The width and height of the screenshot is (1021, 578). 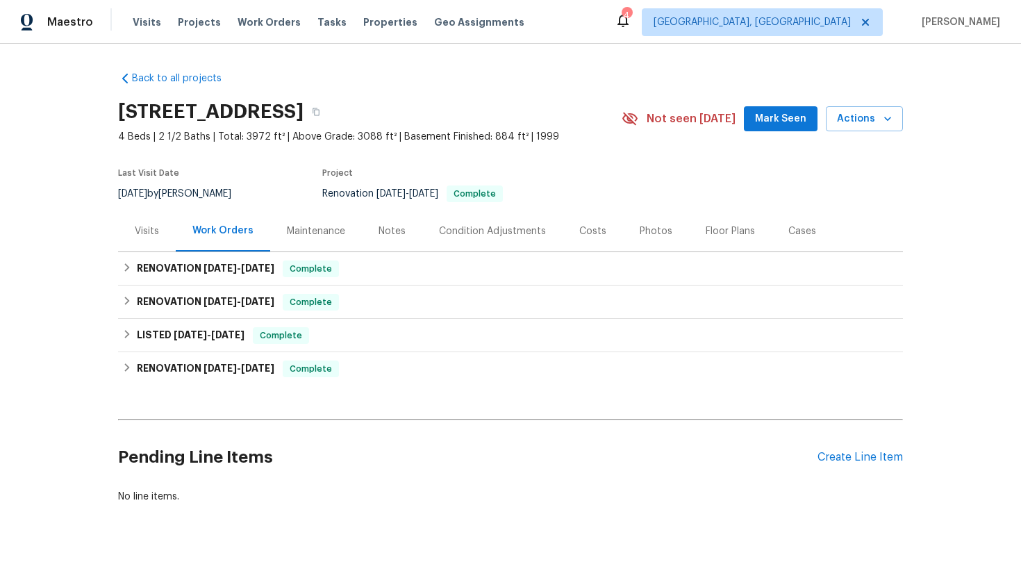 I want to click on span: Renovation, so click(x=413, y=194).